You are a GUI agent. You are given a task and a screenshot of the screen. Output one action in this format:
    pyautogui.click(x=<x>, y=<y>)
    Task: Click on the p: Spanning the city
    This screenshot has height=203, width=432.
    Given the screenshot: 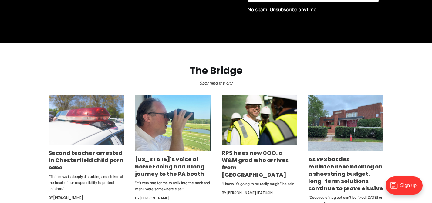 What is the action you would take?
    pyautogui.click(x=216, y=83)
    